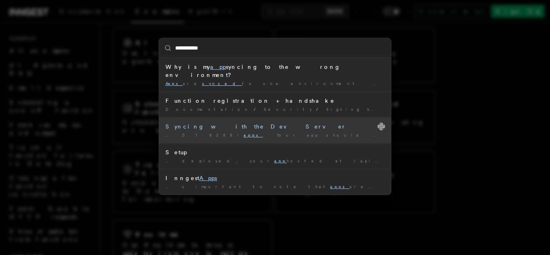 Image resolution: width=550 pixels, height=255 pixels. Describe the element at coordinates (275, 101) in the screenshot. I see `div: Function registration + handshake` at that location.